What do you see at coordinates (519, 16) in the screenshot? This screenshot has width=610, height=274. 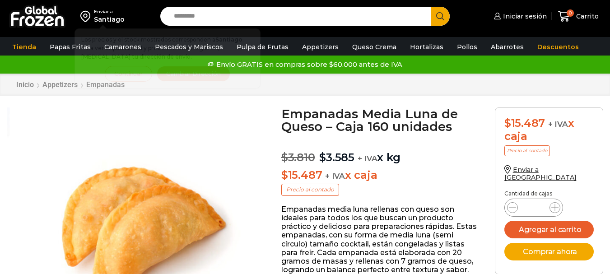 I see `a: Iniciar sesión` at bounding box center [519, 16].